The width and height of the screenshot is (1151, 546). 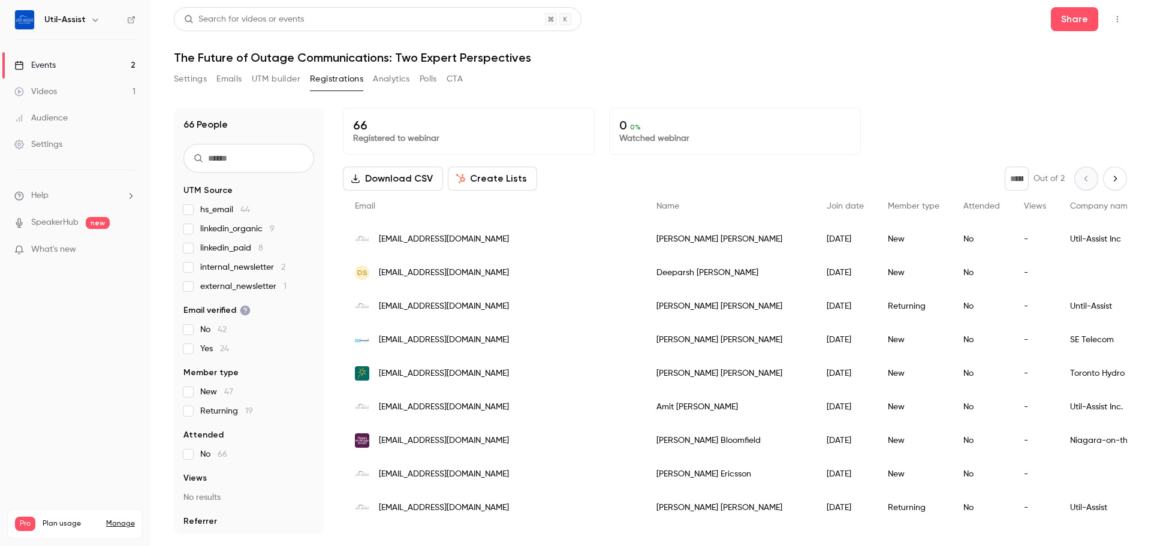 What do you see at coordinates (225, 210) in the screenshot?
I see `span: hs_email` at bounding box center [225, 210].